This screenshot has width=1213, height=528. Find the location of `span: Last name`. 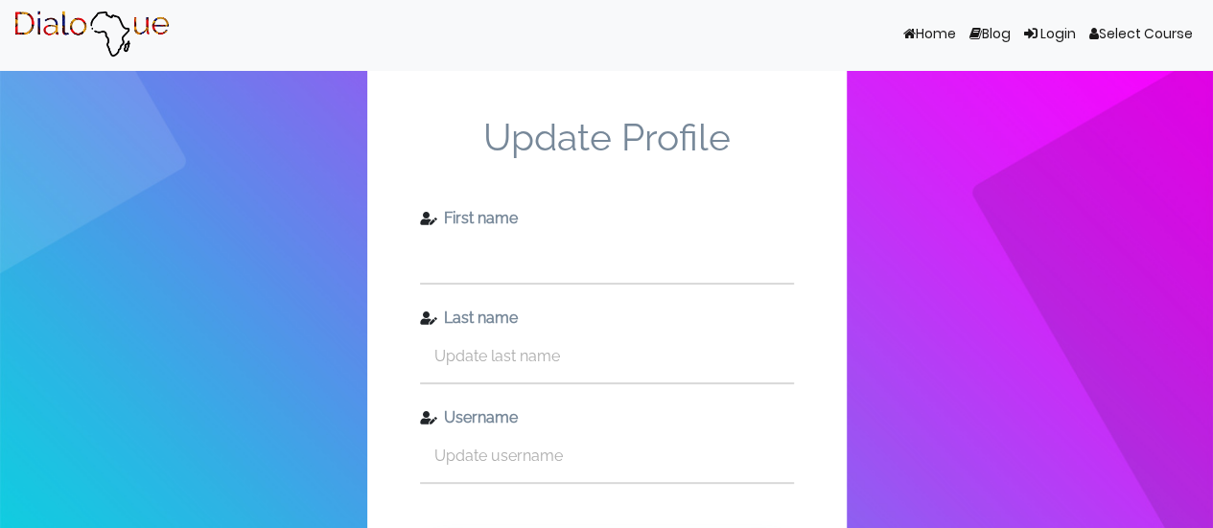

span: Last name is located at coordinates (478, 317).